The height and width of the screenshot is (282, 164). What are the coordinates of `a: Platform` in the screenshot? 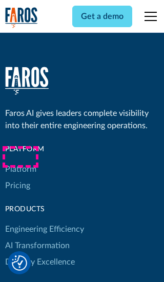 It's located at (21, 169).